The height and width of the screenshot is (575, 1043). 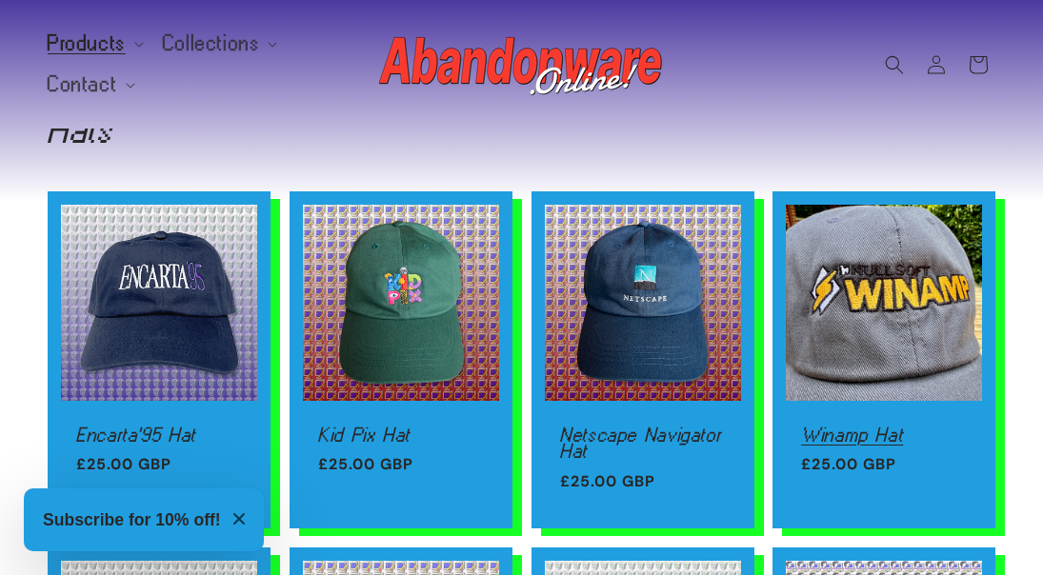 What do you see at coordinates (522, 65) in the screenshot?
I see `img: Abandonware` at bounding box center [522, 65].